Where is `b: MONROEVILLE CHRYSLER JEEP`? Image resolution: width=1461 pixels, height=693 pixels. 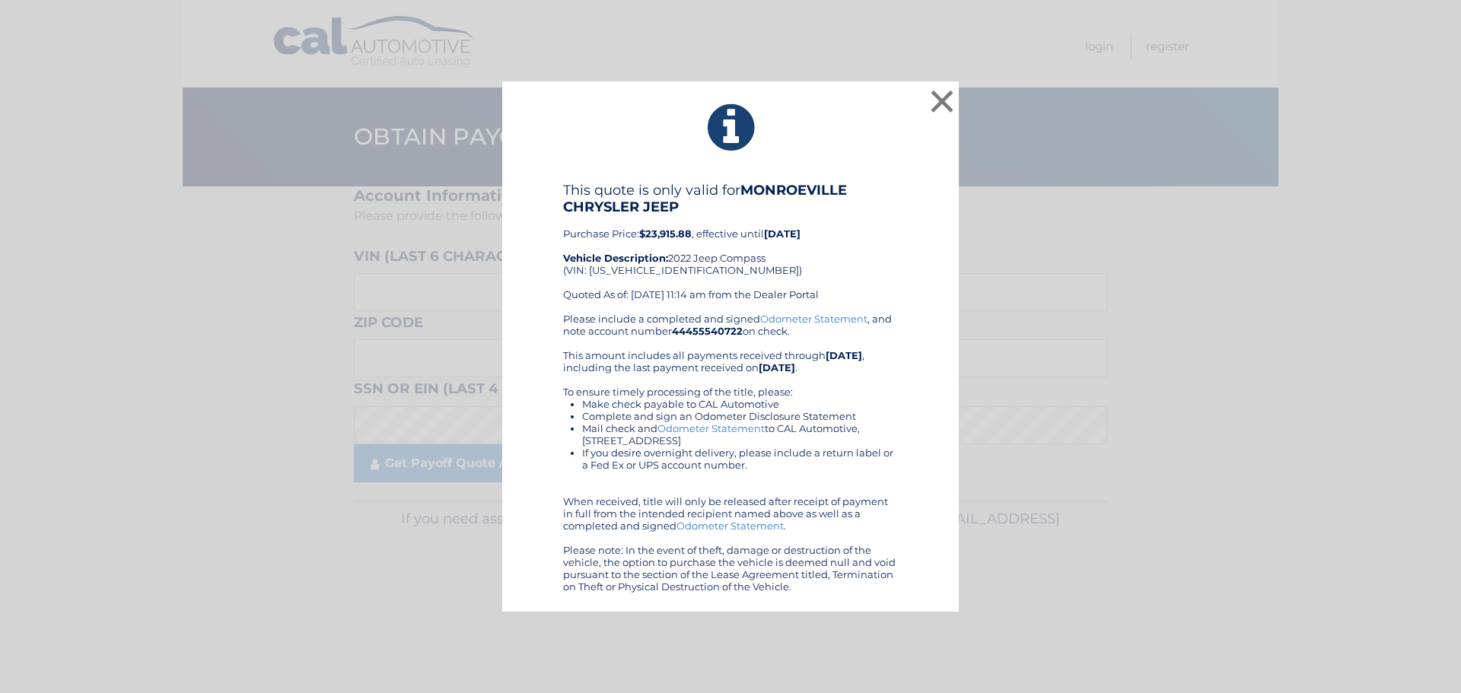
b: MONROEVILLE CHRYSLER JEEP is located at coordinates (705, 199).